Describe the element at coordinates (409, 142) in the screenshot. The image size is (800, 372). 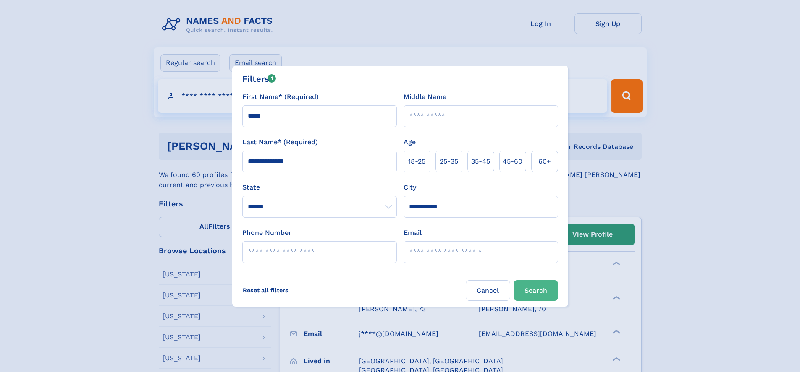
I see `label: Age` at that location.